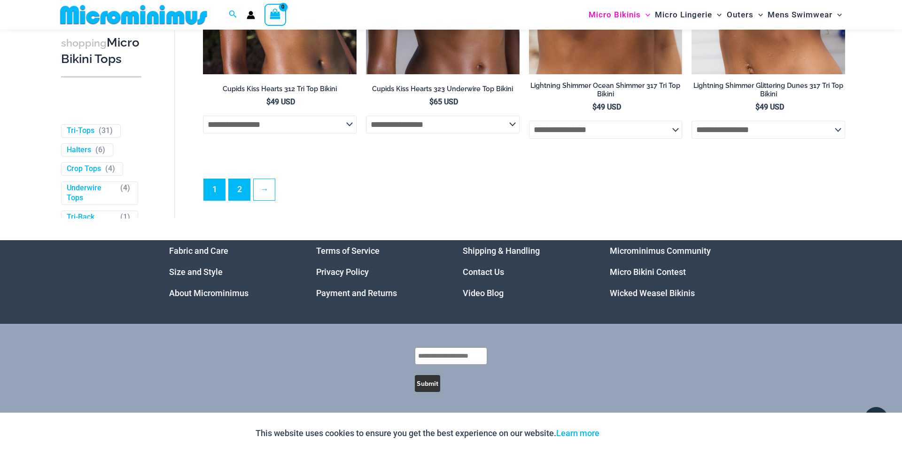 This screenshot has width=902, height=454. Describe the element at coordinates (524, 271) in the screenshot. I see `aside: Footer Widget 3` at that location.